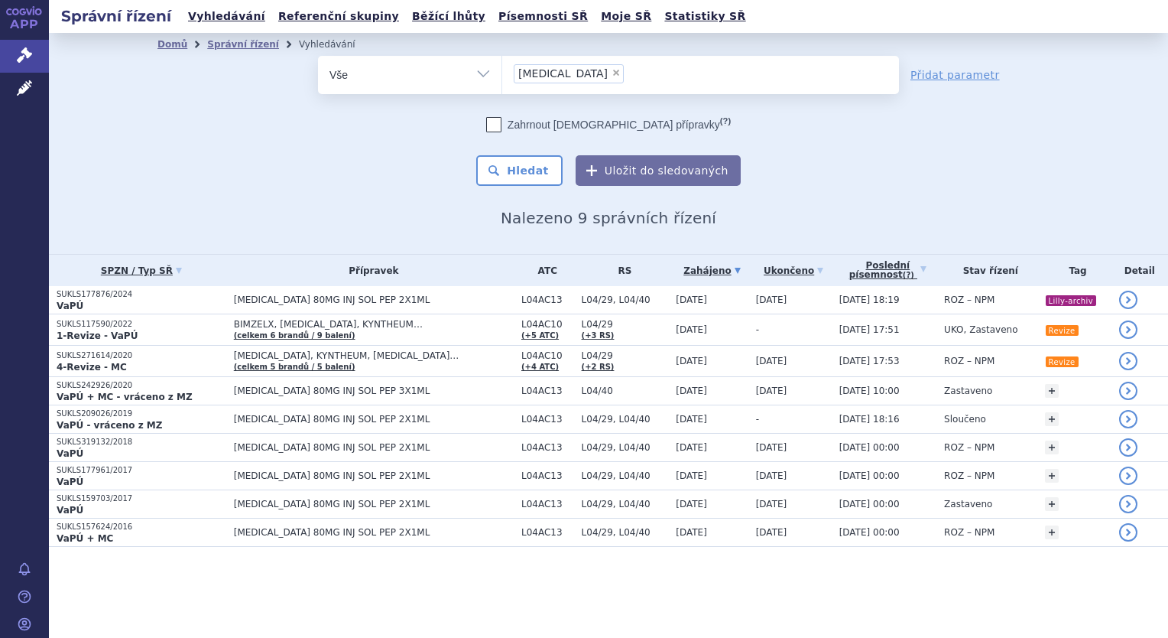 This screenshot has height=638, width=1168. I want to click on th: RS, so click(621, 270).